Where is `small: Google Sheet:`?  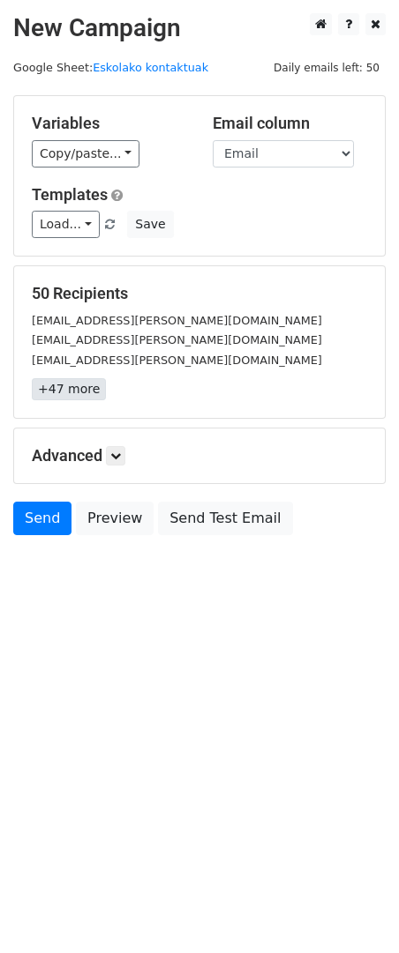 small: Google Sheet: is located at coordinates (110, 67).